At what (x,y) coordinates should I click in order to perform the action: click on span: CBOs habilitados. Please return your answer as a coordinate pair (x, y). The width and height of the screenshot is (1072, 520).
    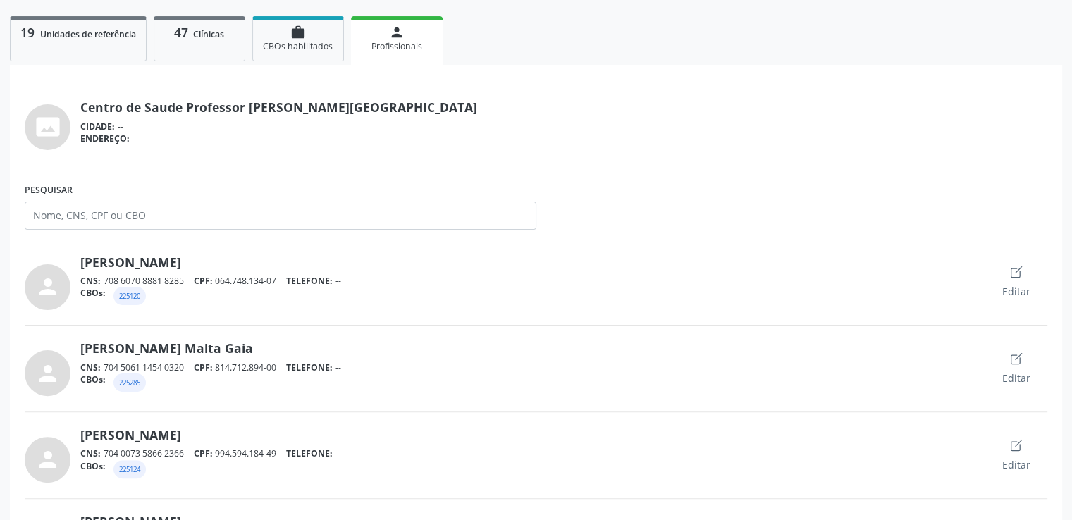
    Looking at the image, I should click on (298, 46).